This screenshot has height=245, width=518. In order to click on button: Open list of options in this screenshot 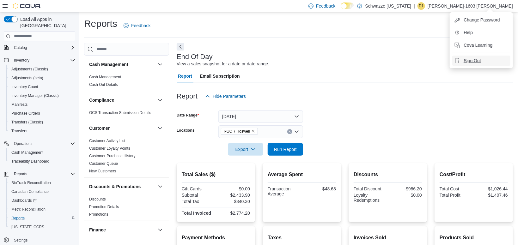, I will do `click(297, 132)`.